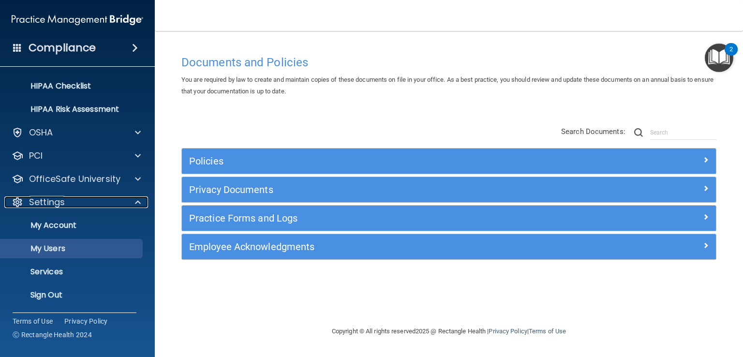  Describe the element at coordinates (72, 226) in the screenshot. I see `p: My Account` at that location.